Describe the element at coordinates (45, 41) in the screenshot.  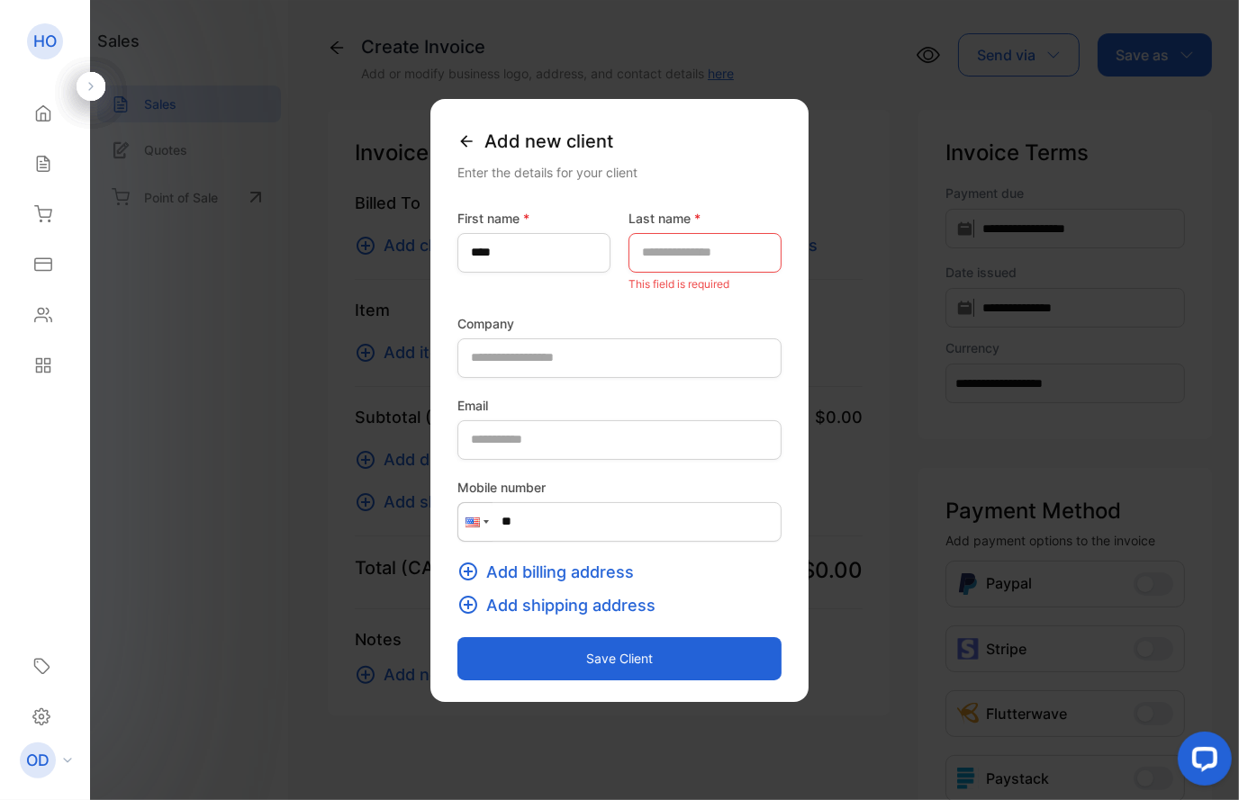
I see `p: HO` at that location.